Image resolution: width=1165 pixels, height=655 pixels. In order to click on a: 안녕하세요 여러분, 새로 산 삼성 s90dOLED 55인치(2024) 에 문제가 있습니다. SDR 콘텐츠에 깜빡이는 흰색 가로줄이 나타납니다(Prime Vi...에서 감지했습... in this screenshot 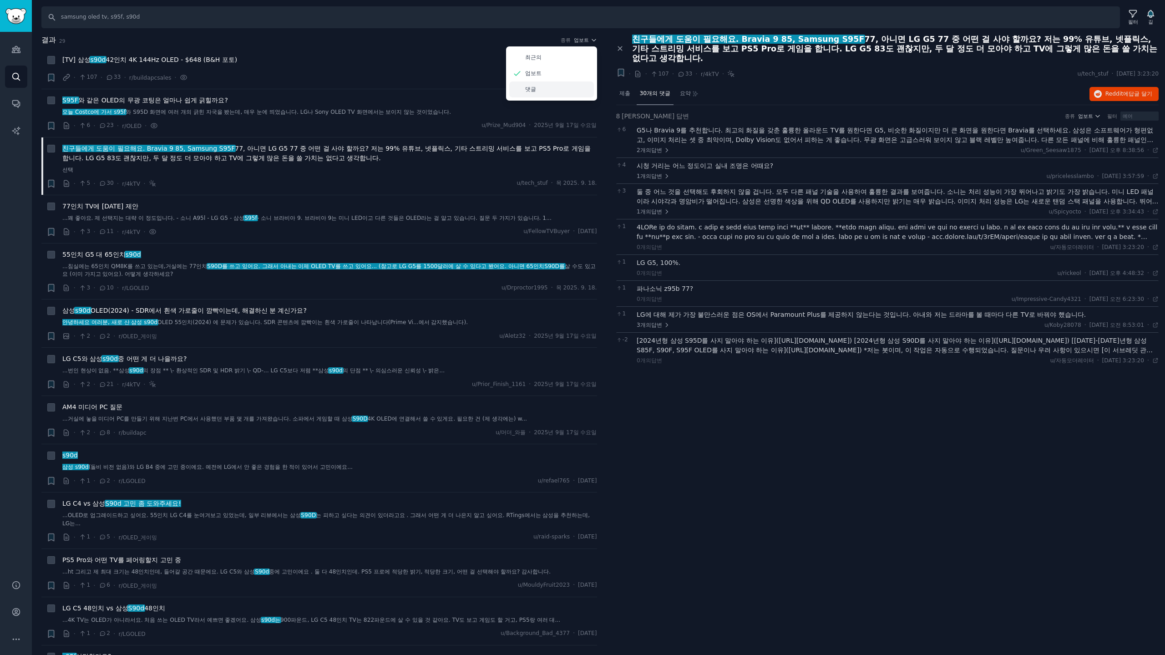, I will do `click(329, 323)`.